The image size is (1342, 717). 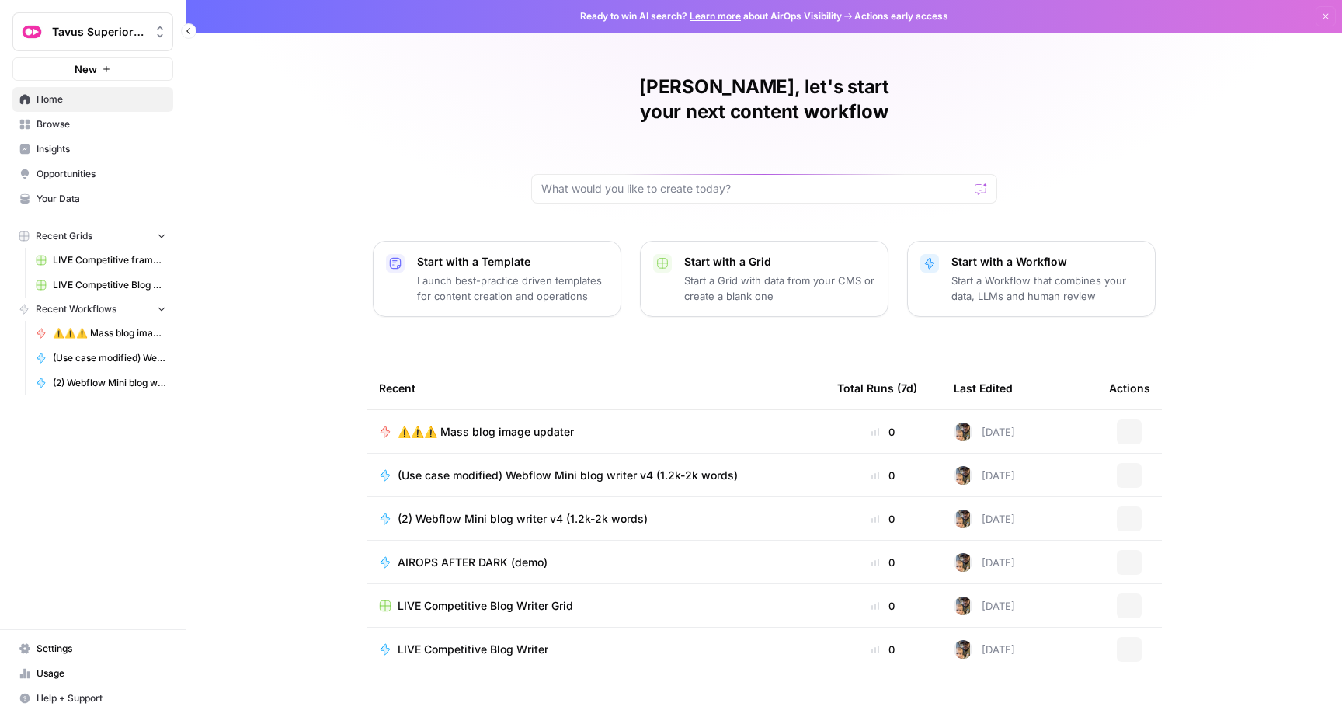 I want to click on a: Usage, so click(x=92, y=674).